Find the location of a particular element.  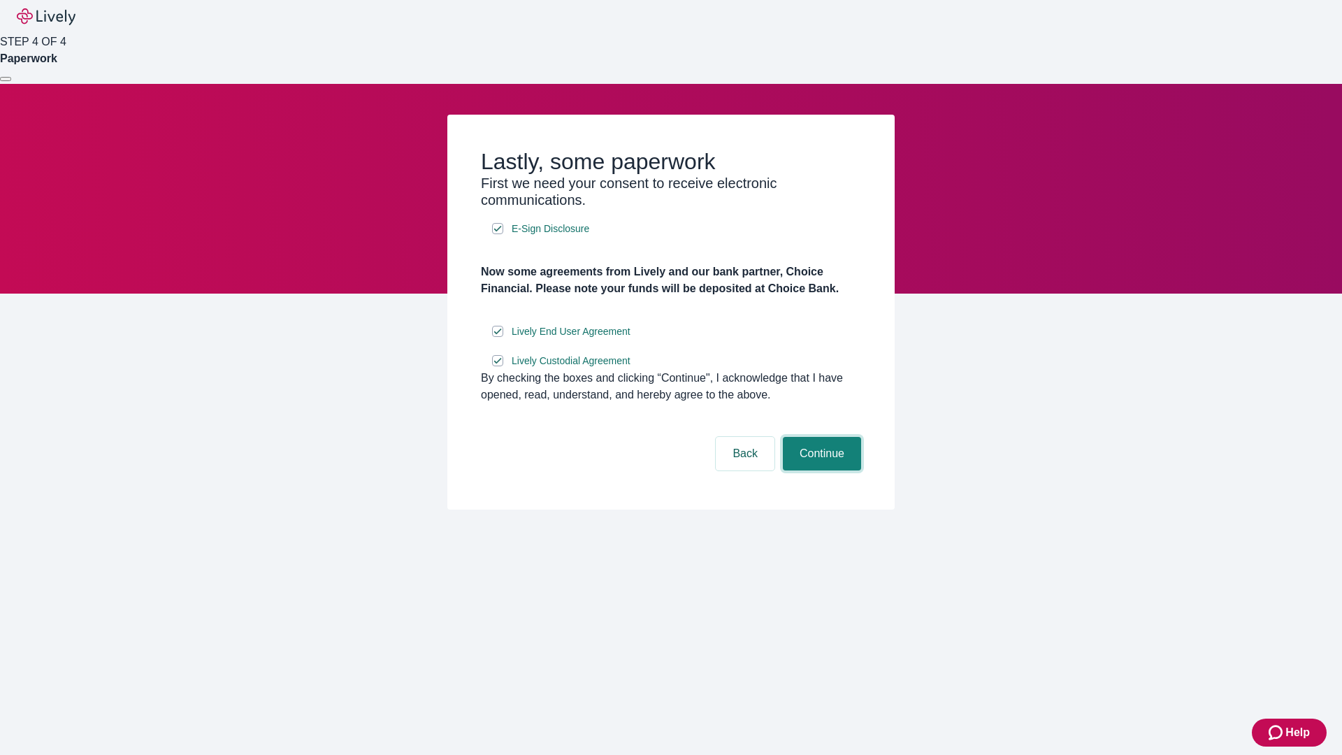

svg: Zendesk support icon is located at coordinates (1277, 733).